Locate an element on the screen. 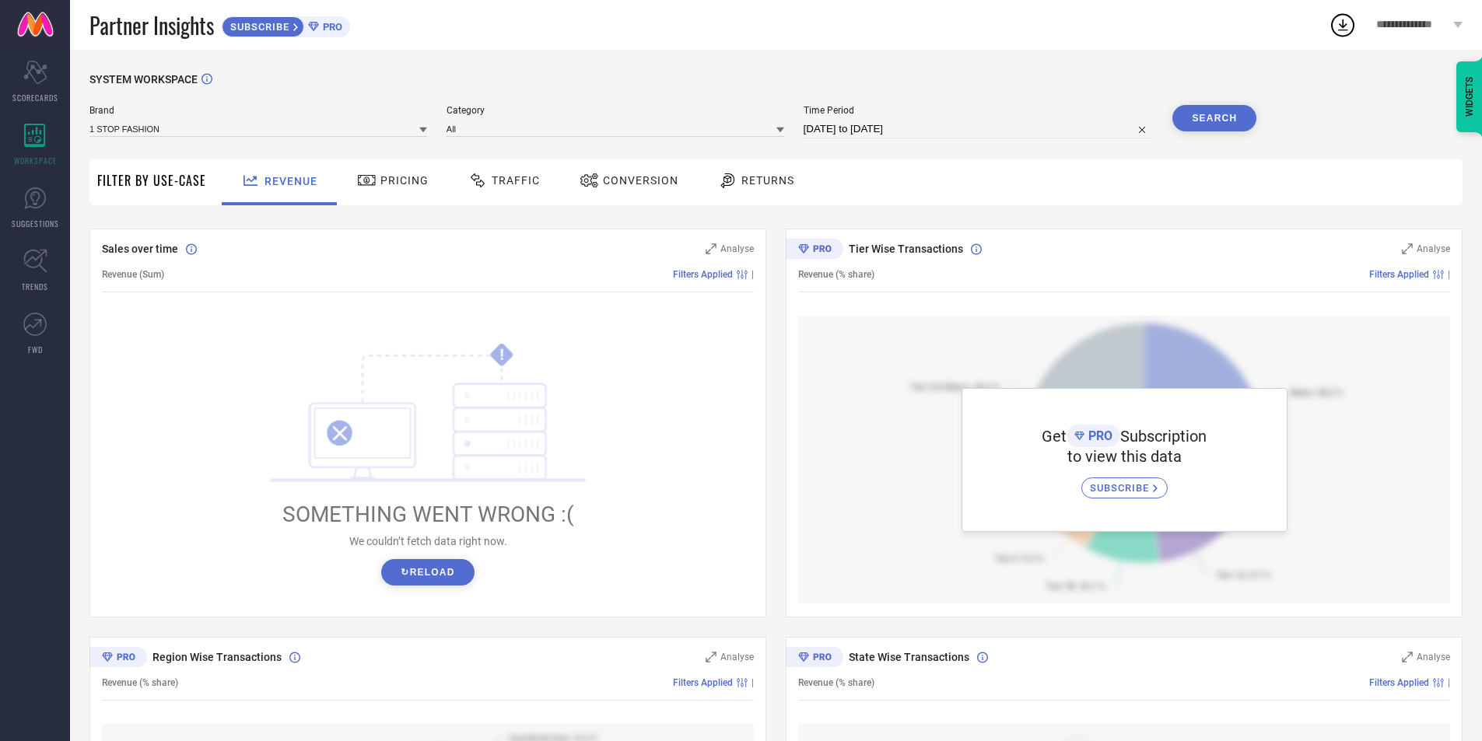  span: TRENDS is located at coordinates (35, 286).